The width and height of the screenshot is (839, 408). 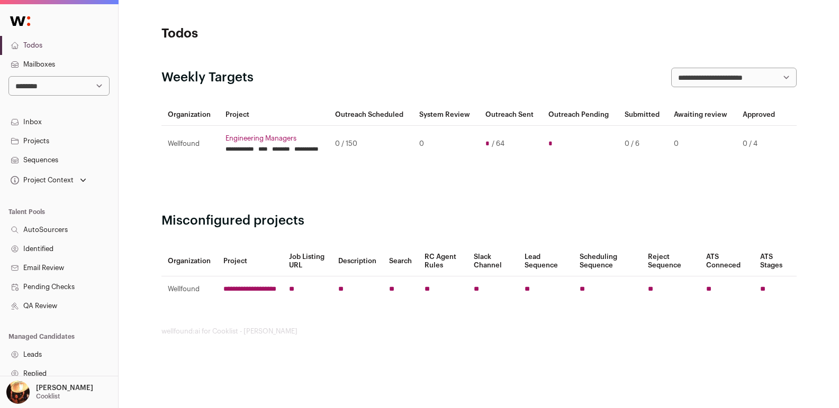 What do you see at coordinates (307, 261) in the screenshot?
I see `th: Job Listing URL` at bounding box center [307, 261].